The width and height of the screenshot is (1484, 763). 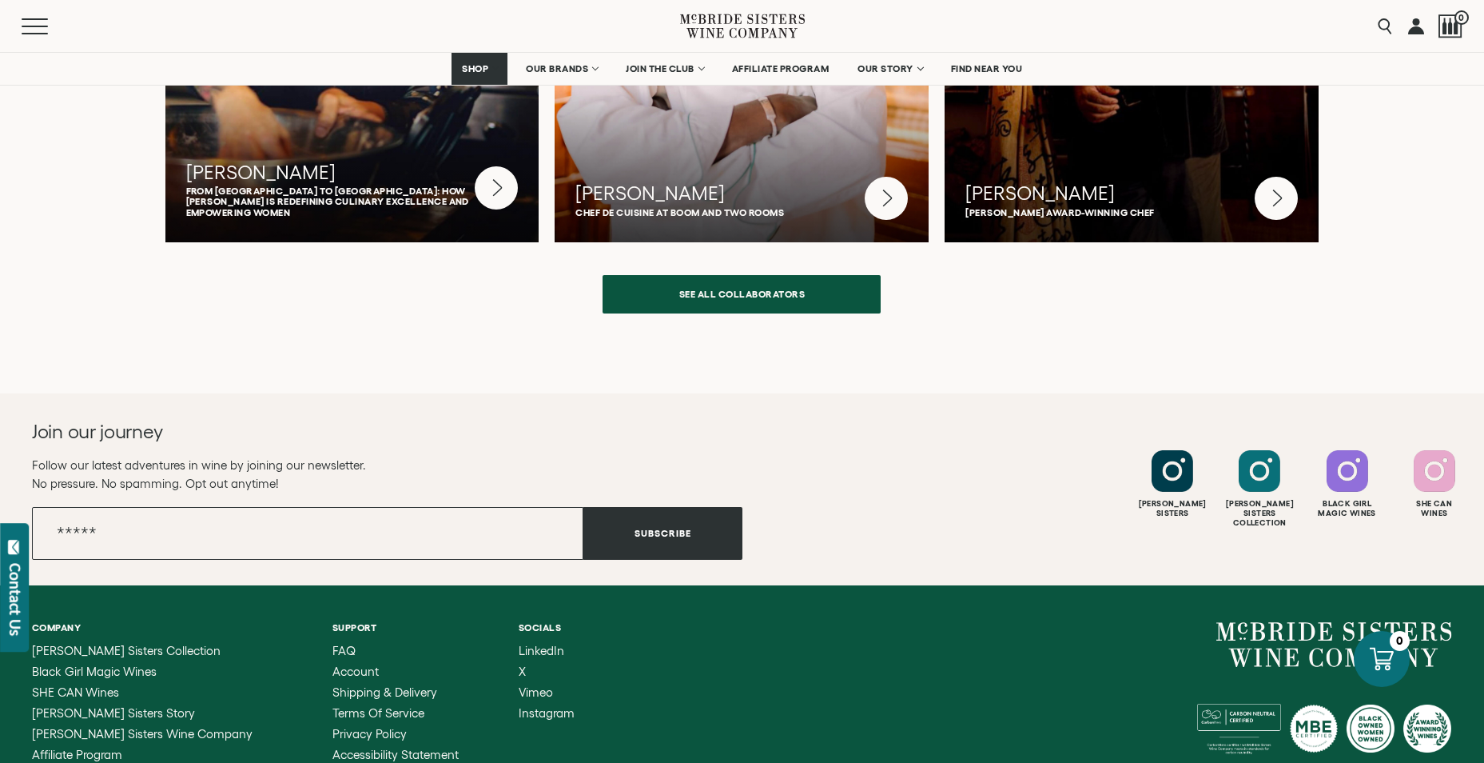 What do you see at coordinates (396, 671) in the screenshot?
I see `a: Account` at bounding box center [396, 671].